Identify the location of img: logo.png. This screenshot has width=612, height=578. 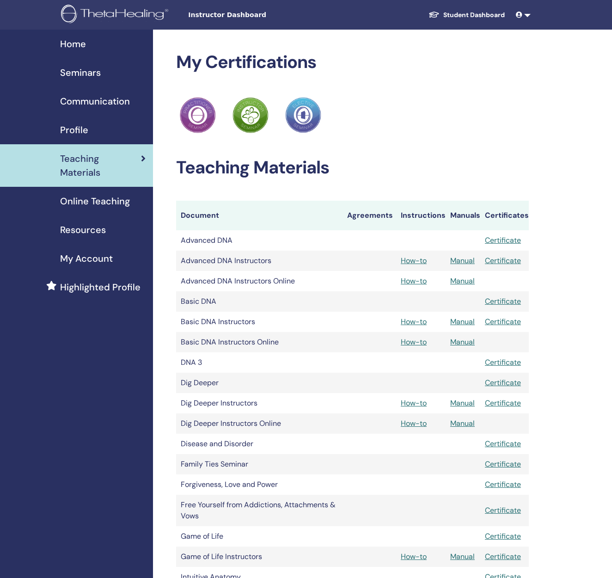
(116, 15).